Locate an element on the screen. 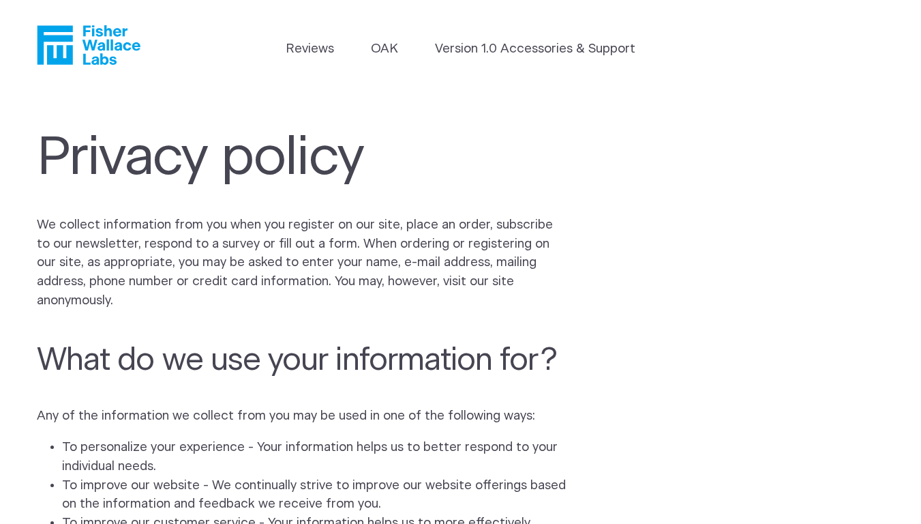 The image size is (921, 524). p: We collect information from you when you register on our site, place an order, subscribe to our n... is located at coordinates (303, 263).